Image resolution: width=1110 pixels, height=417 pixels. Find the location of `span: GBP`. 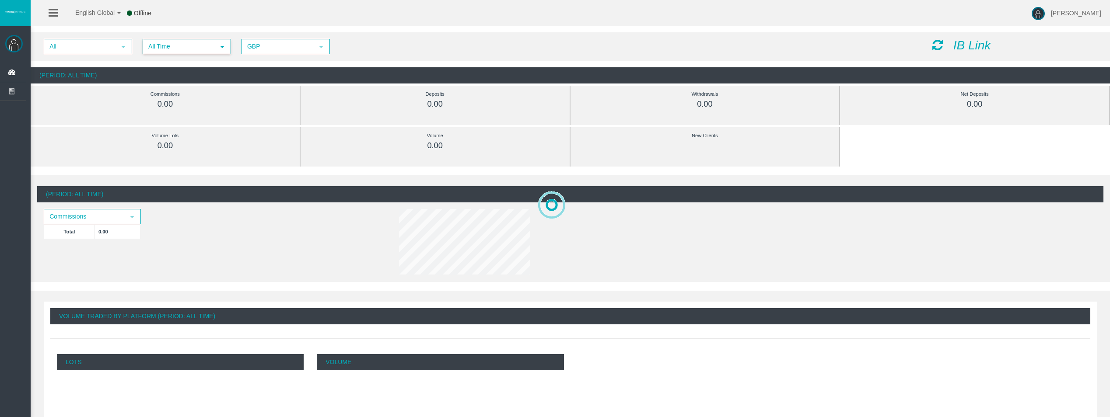

span: GBP is located at coordinates (278, 46).